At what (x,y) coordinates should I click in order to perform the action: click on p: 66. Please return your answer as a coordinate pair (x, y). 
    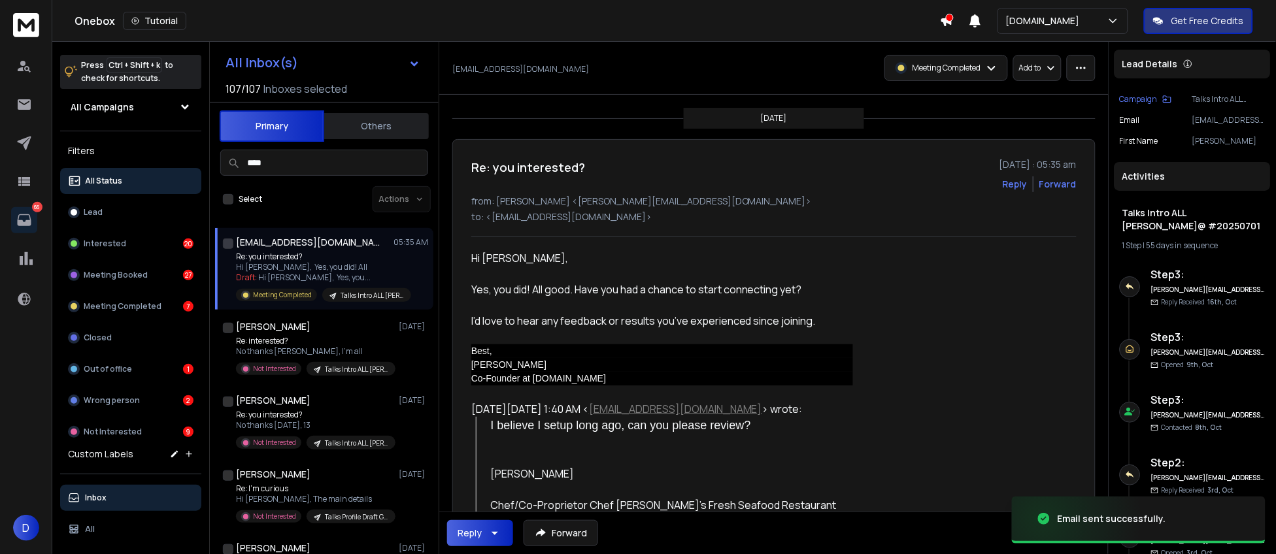
    Looking at the image, I should click on (37, 207).